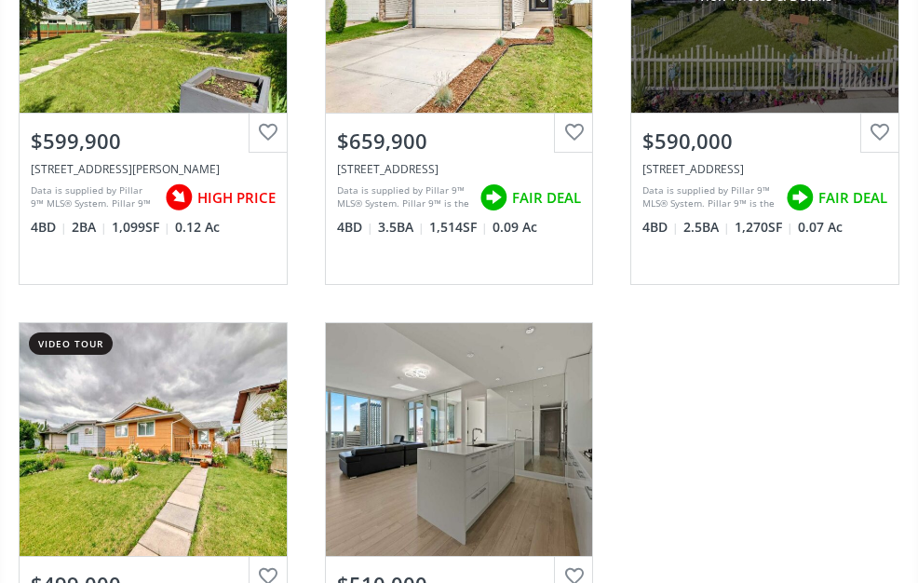 This screenshot has width=918, height=583. I want to click on span: 1,514 SF, so click(458, 227).